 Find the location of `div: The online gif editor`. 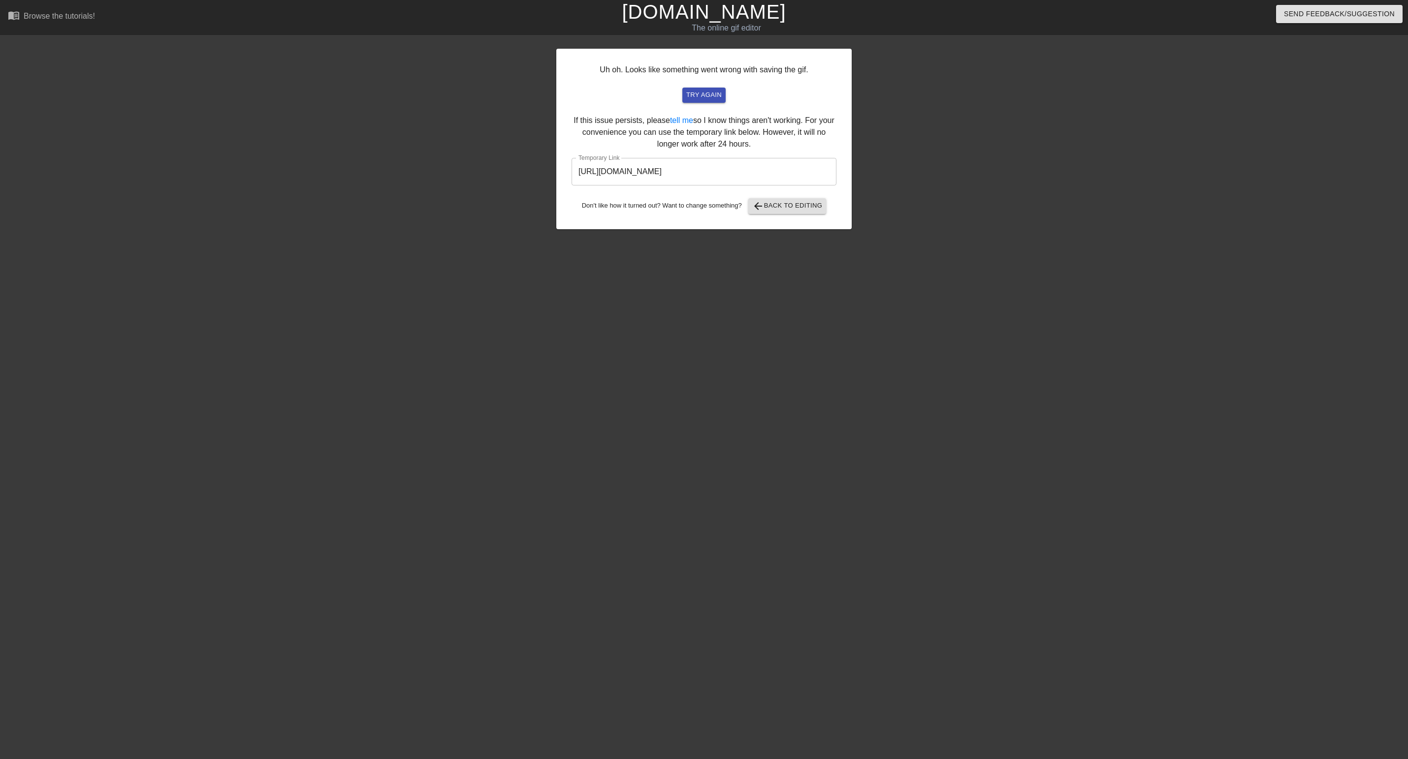

div: The online gif editor is located at coordinates (726, 28).